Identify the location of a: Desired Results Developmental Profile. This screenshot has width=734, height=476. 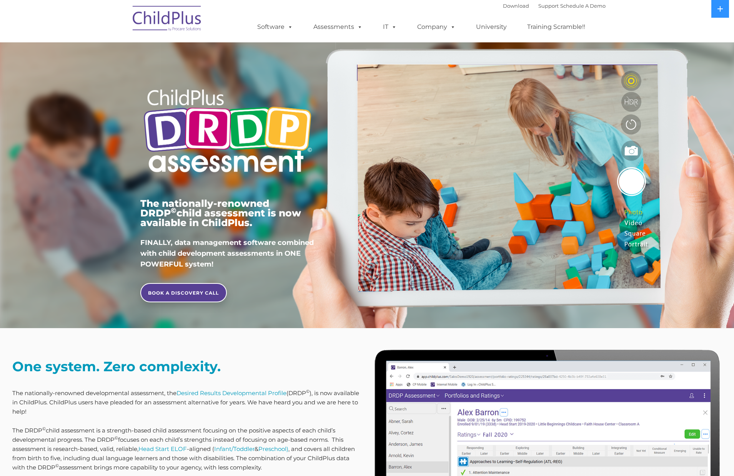
(232, 392).